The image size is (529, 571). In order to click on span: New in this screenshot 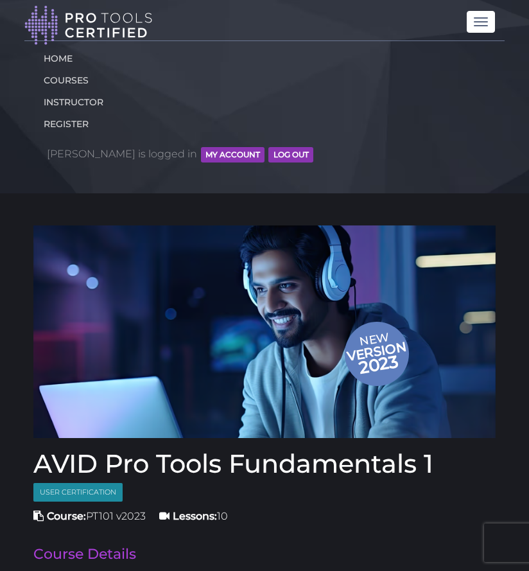, I will do `click(378, 355)`.